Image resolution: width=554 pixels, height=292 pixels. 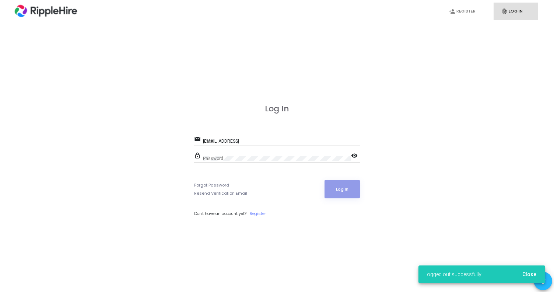 What do you see at coordinates (46, 11) in the screenshot?
I see `img: logo` at bounding box center [46, 11].